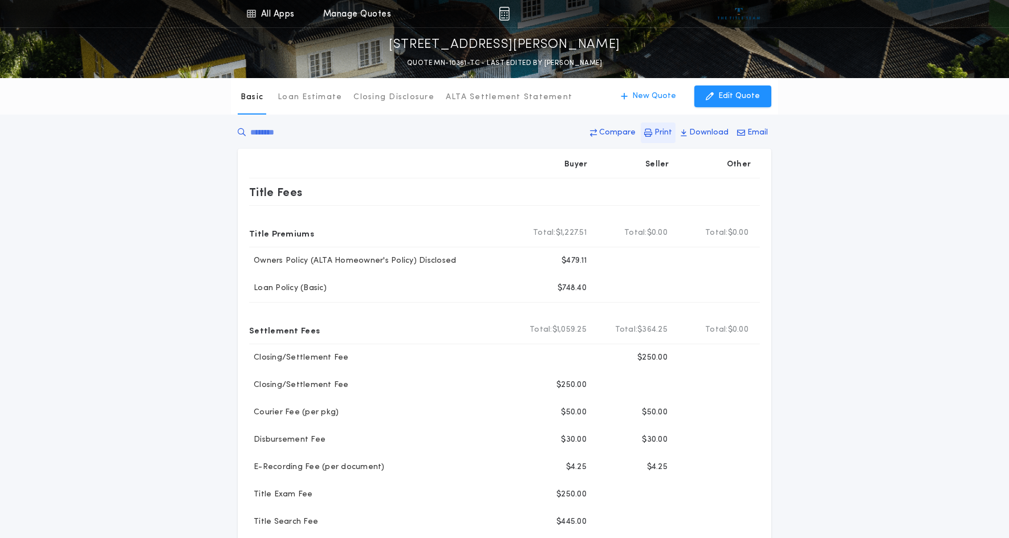 The image size is (1009, 538). I want to click on p: Seller, so click(657, 165).